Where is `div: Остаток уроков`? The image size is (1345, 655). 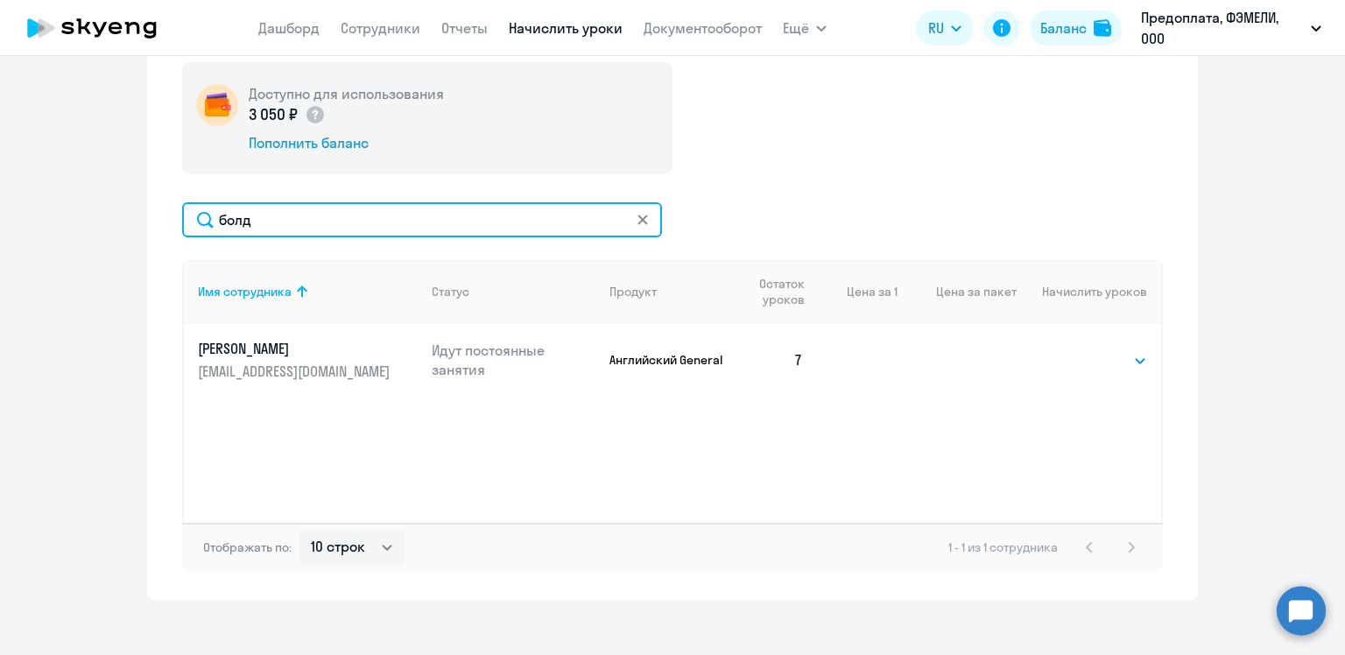
div: Остаток уроков is located at coordinates (779, 292).